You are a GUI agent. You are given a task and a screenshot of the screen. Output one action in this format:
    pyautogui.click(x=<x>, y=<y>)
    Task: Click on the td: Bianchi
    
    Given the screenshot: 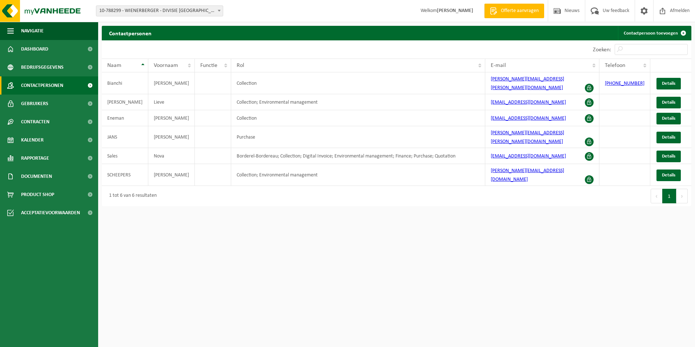 What is the action you would take?
    pyautogui.click(x=125, y=83)
    